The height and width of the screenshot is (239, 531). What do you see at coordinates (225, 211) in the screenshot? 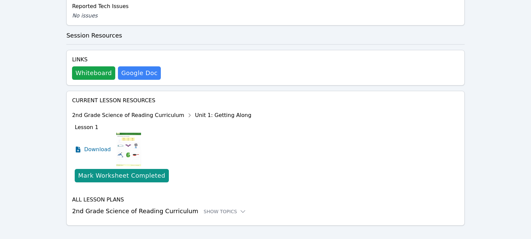
I see `div: Show Topics` at bounding box center [225, 211].